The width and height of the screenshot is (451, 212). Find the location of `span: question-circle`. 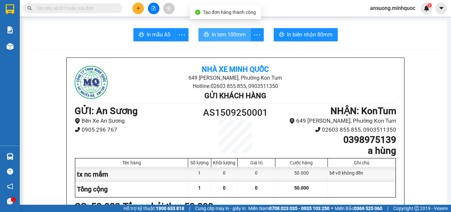

span: question-circle is located at coordinates (10, 171).